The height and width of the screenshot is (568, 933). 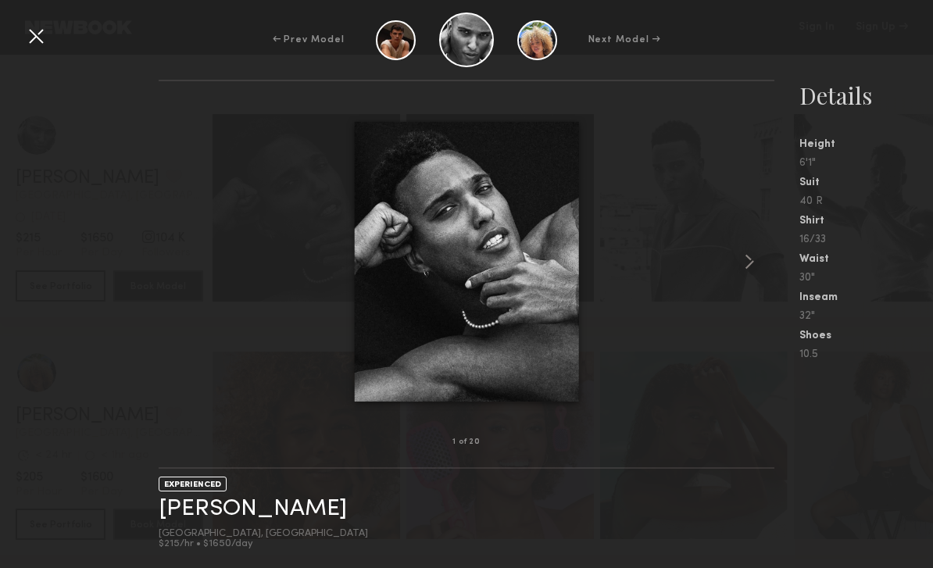 I want to click on div: 16/33, so click(x=866, y=240).